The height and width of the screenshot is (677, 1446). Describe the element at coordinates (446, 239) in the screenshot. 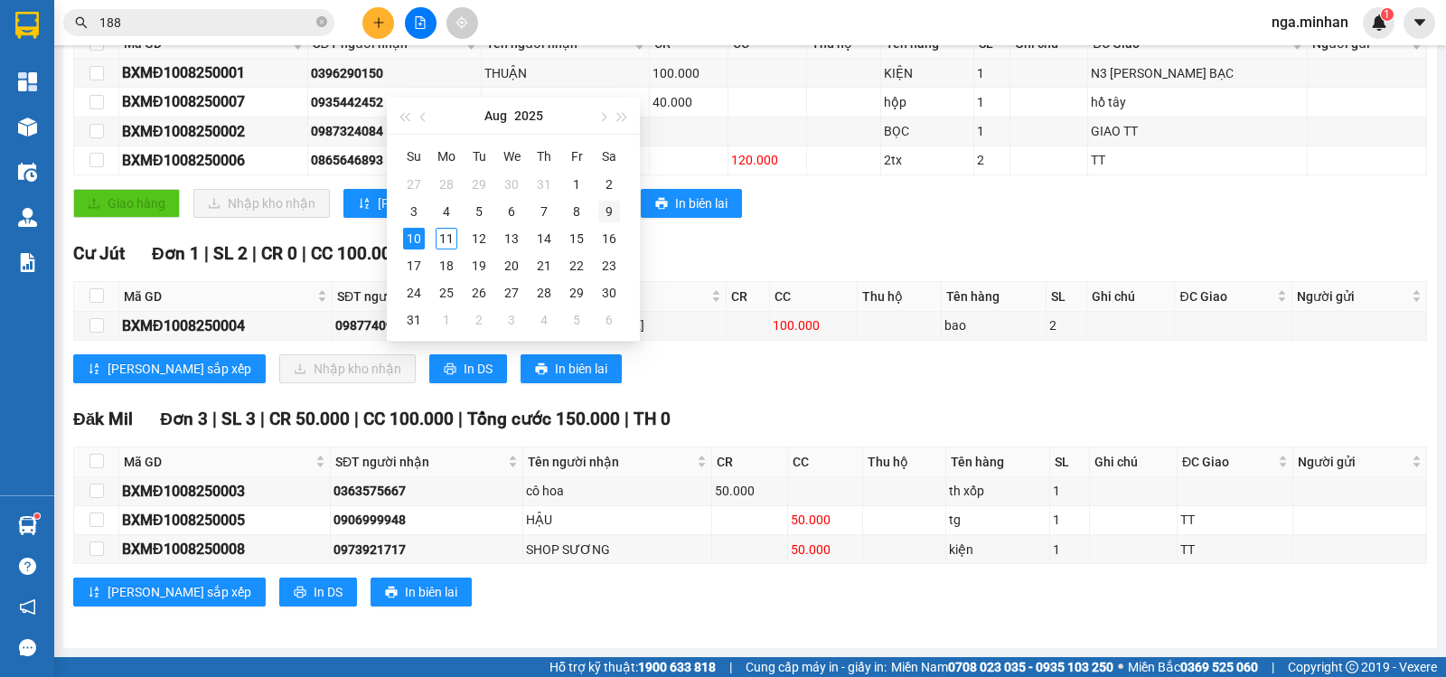

I see `div: 11` at that location.